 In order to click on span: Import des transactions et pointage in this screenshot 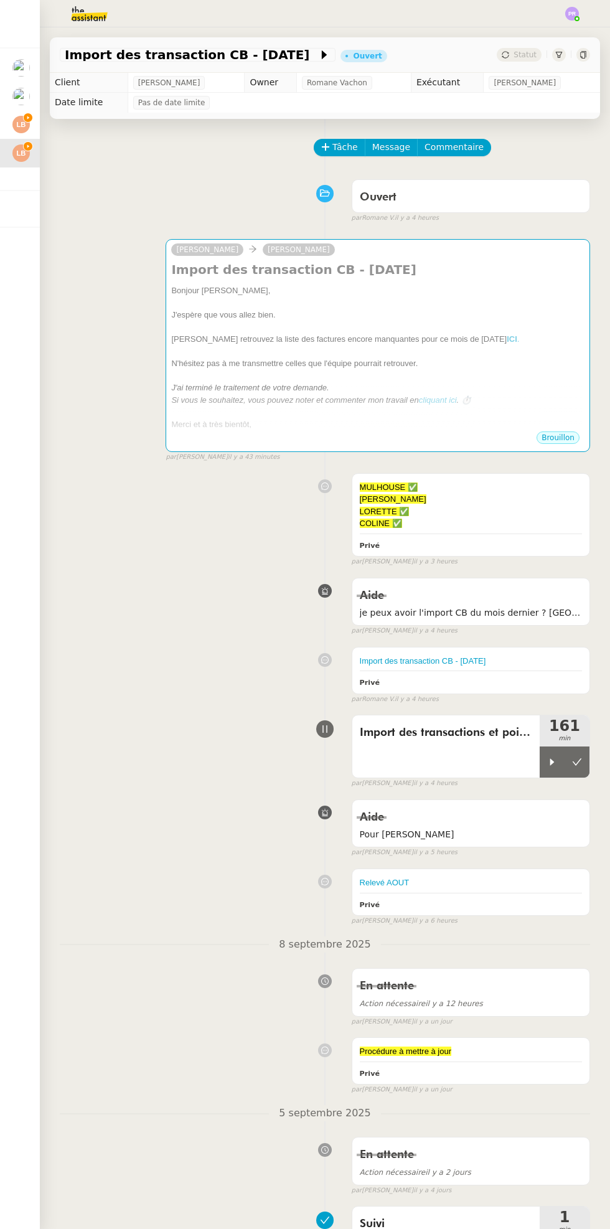, I will do `click(446, 733)`.